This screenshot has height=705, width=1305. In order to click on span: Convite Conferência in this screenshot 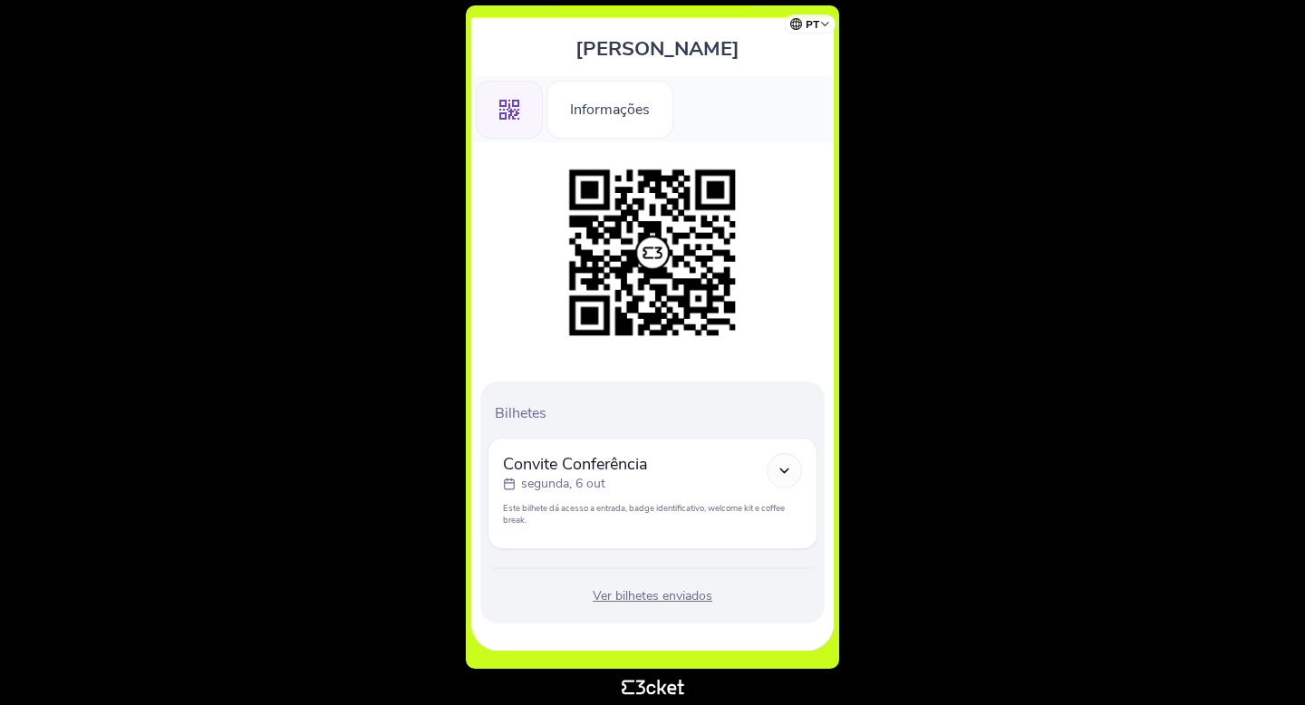, I will do `click(576, 464)`.